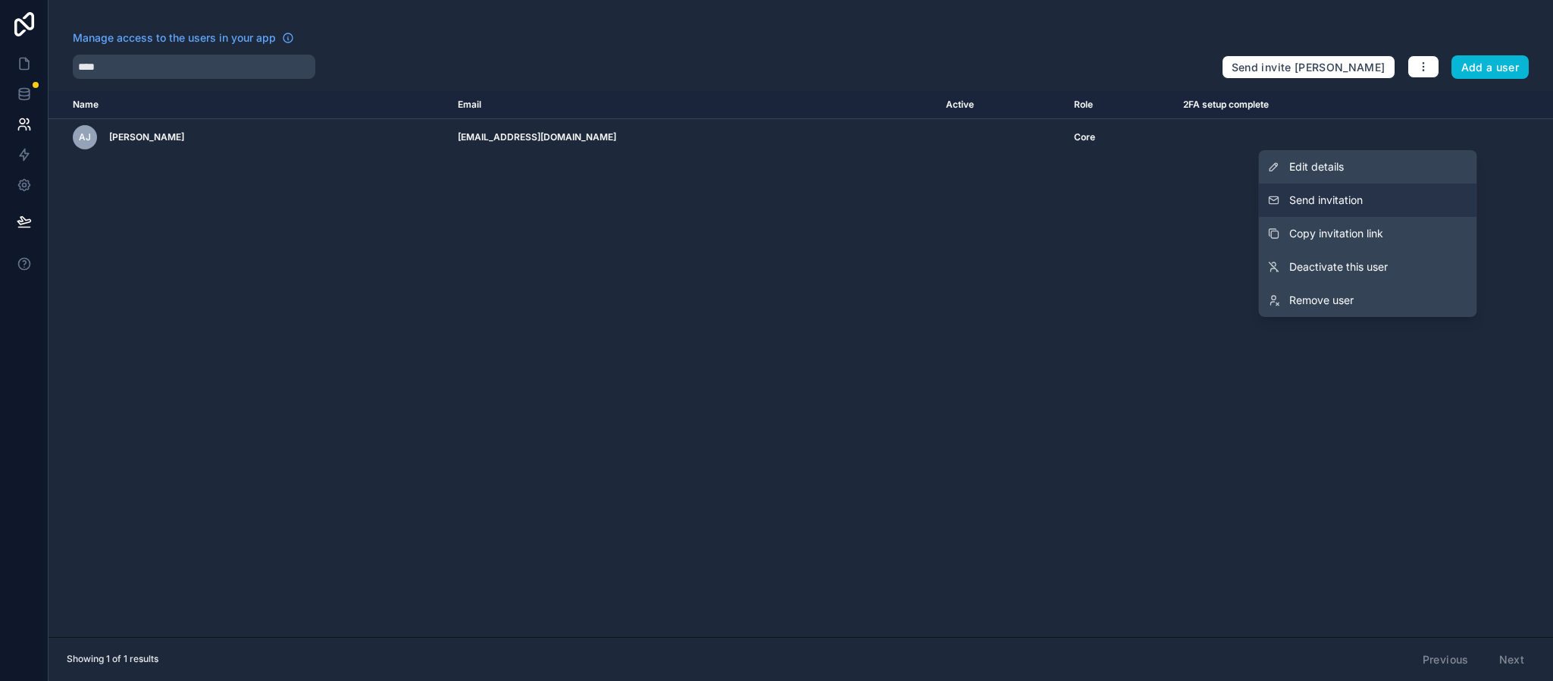 Image resolution: width=1553 pixels, height=681 pixels. What do you see at coordinates (1368, 234) in the screenshot?
I see `button: Copy invitation link` at bounding box center [1368, 234].